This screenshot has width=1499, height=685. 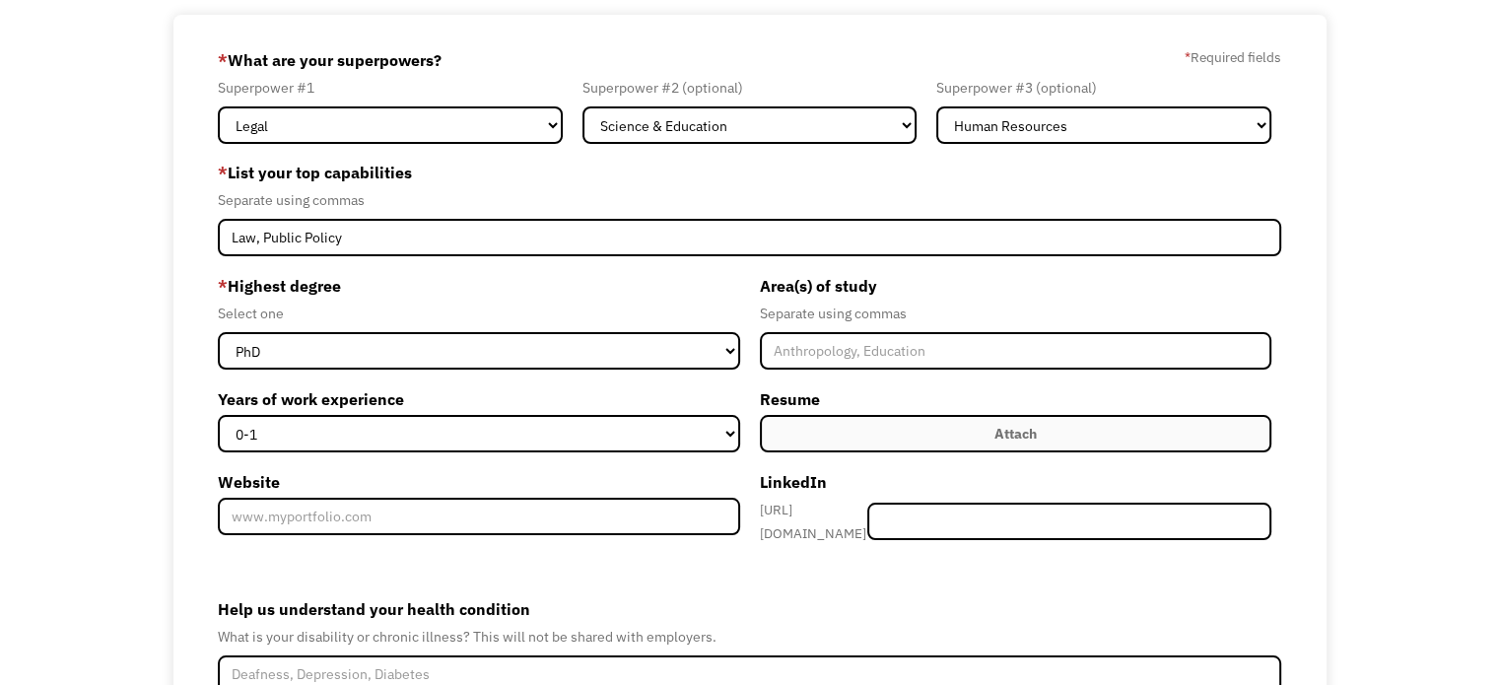 I want to click on label: List your top capabilities, so click(x=749, y=172).